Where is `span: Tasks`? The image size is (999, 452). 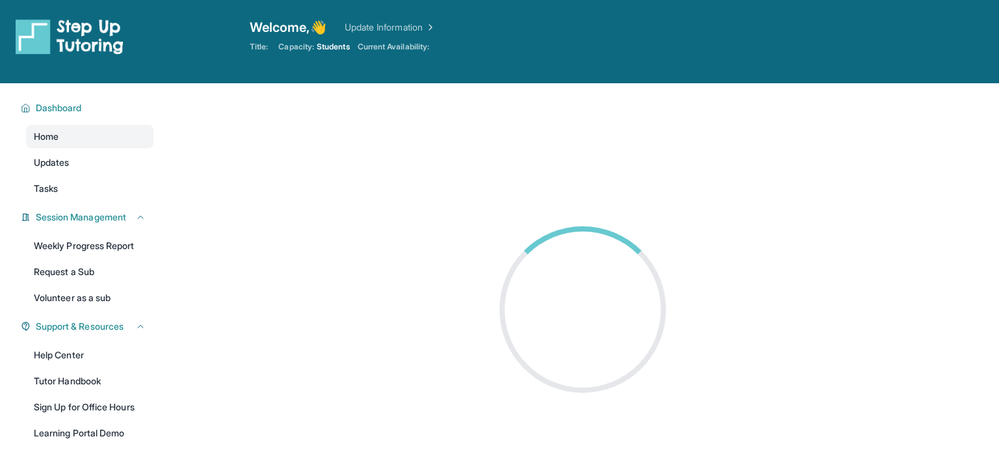 span: Tasks is located at coordinates (46, 189).